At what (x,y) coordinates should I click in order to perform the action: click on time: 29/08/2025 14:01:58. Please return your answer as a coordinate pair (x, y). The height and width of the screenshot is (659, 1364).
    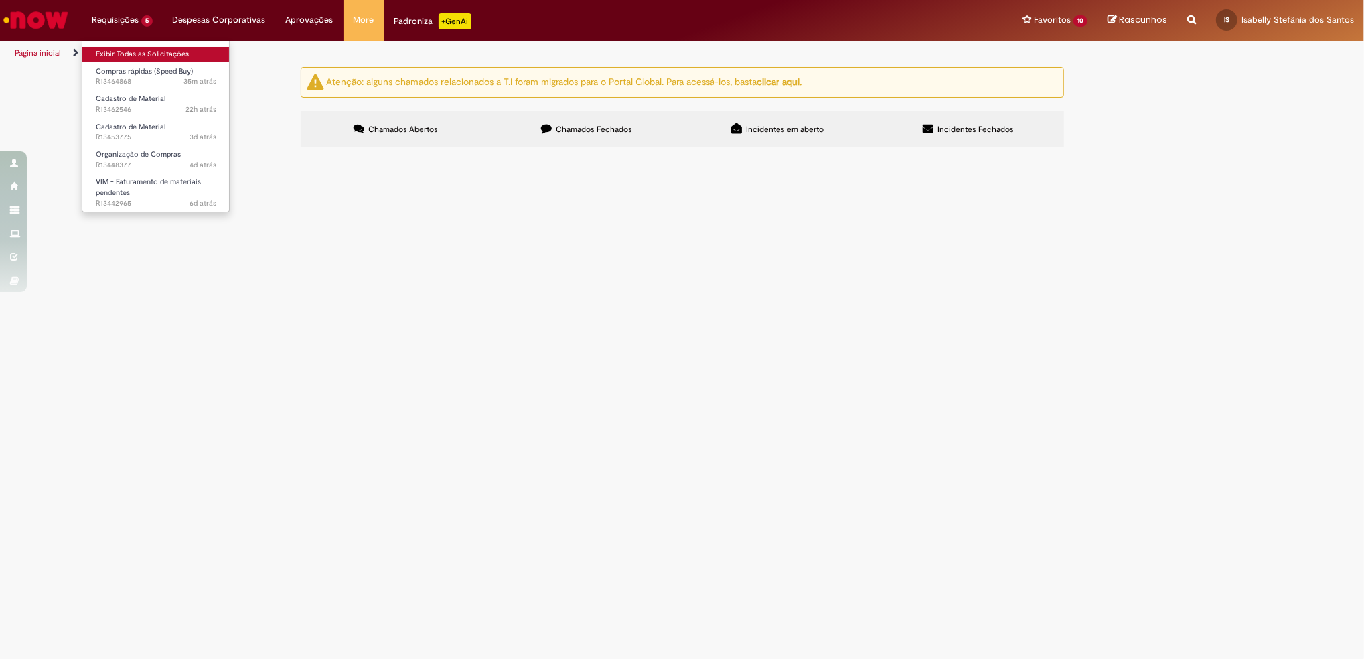
    Looking at the image, I should click on (201, 109).